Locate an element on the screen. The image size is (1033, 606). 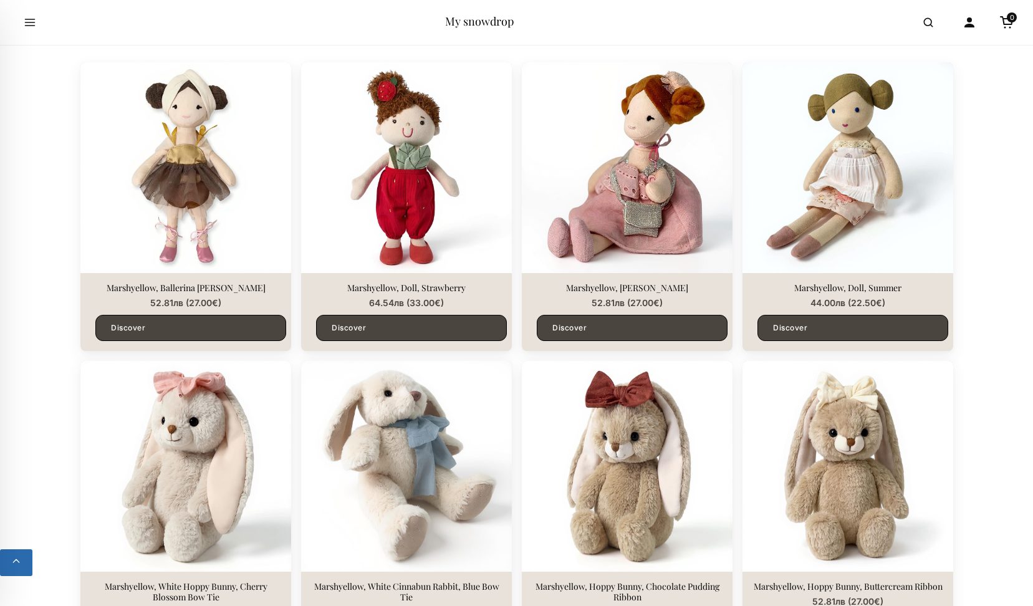
img: Marshyellow, Doll, Strawberry is located at coordinates (406, 168).